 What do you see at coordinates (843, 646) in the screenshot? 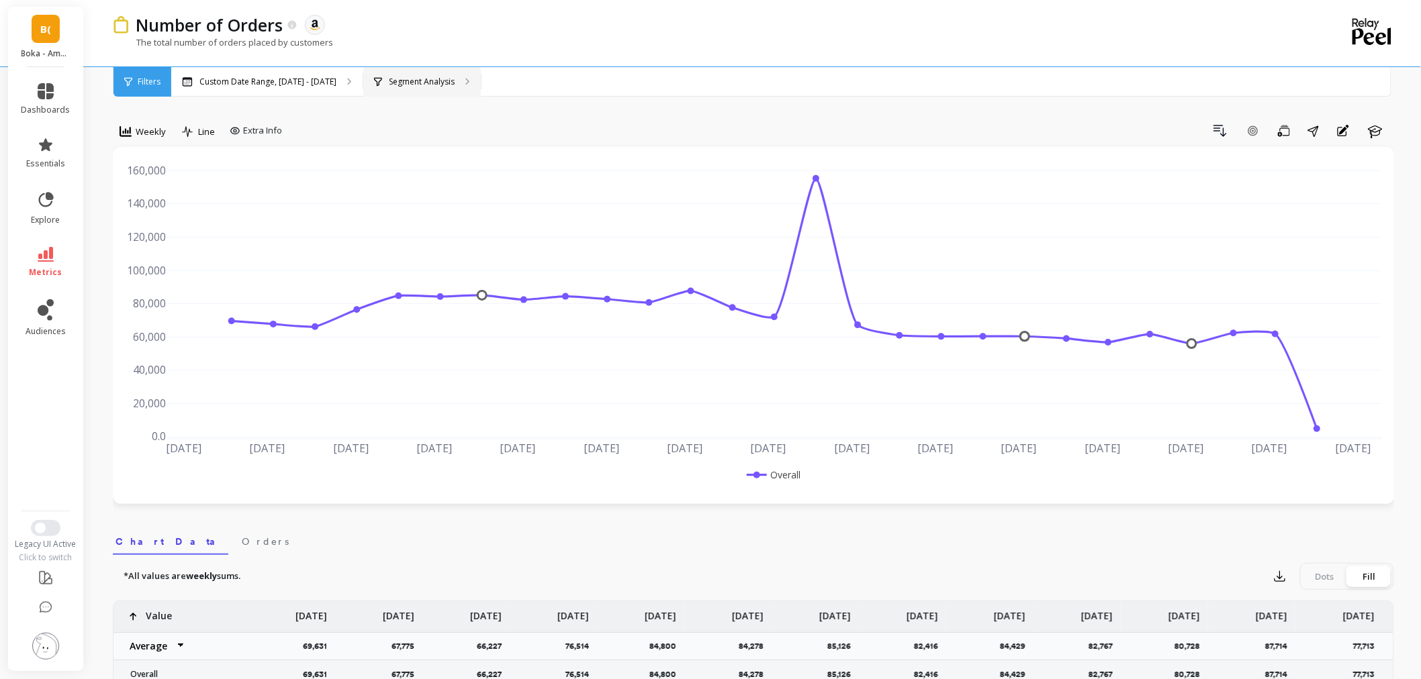
I see `p: 85,126` at bounding box center [843, 646].